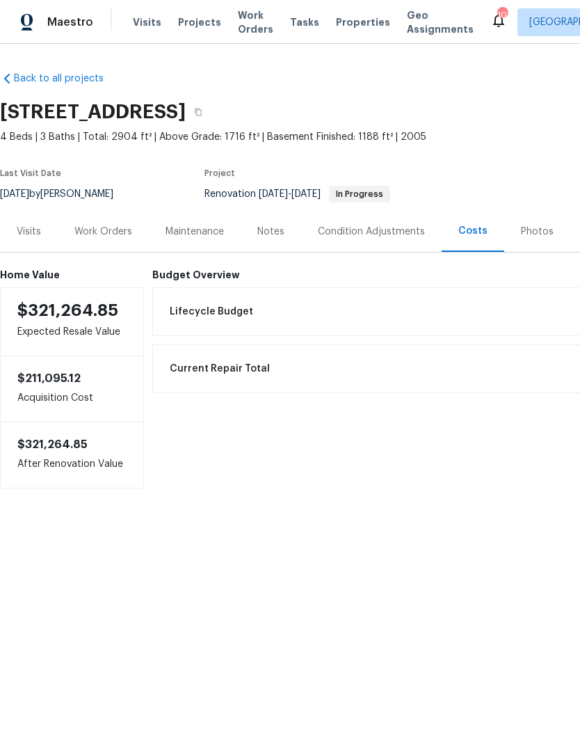 The image size is (580, 748). Describe the element at coordinates (198, 112) in the screenshot. I see `button: Copy Address` at that location.